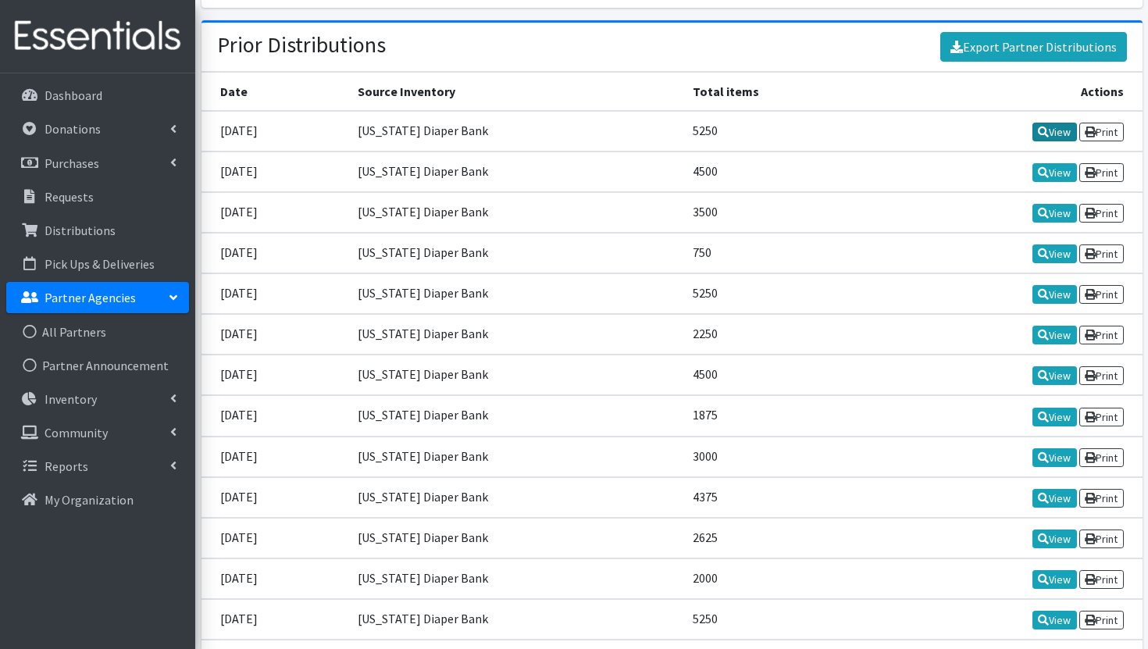 This screenshot has width=1148, height=649. What do you see at coordinates (90, 298) in the screenshot?
I see `p: Partner Agencies` at bounding box center [90, 298].